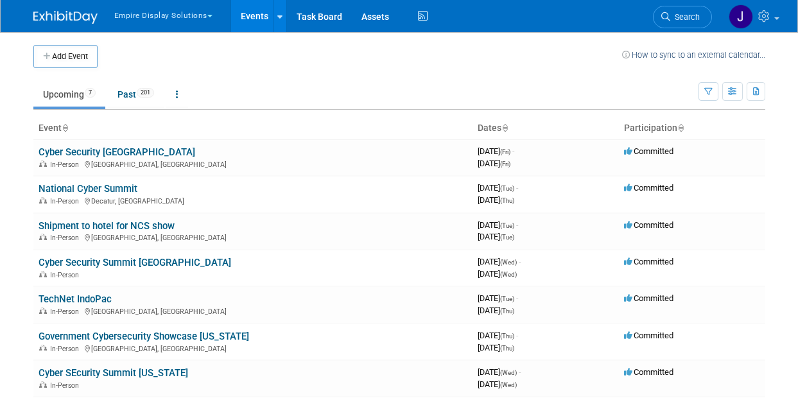 This screenshot has width=798, height=407. What do you see at coordinates (88, 189) in the screenshot?
I see `a: National Cyber Summit` at bounding box center [88, 189].